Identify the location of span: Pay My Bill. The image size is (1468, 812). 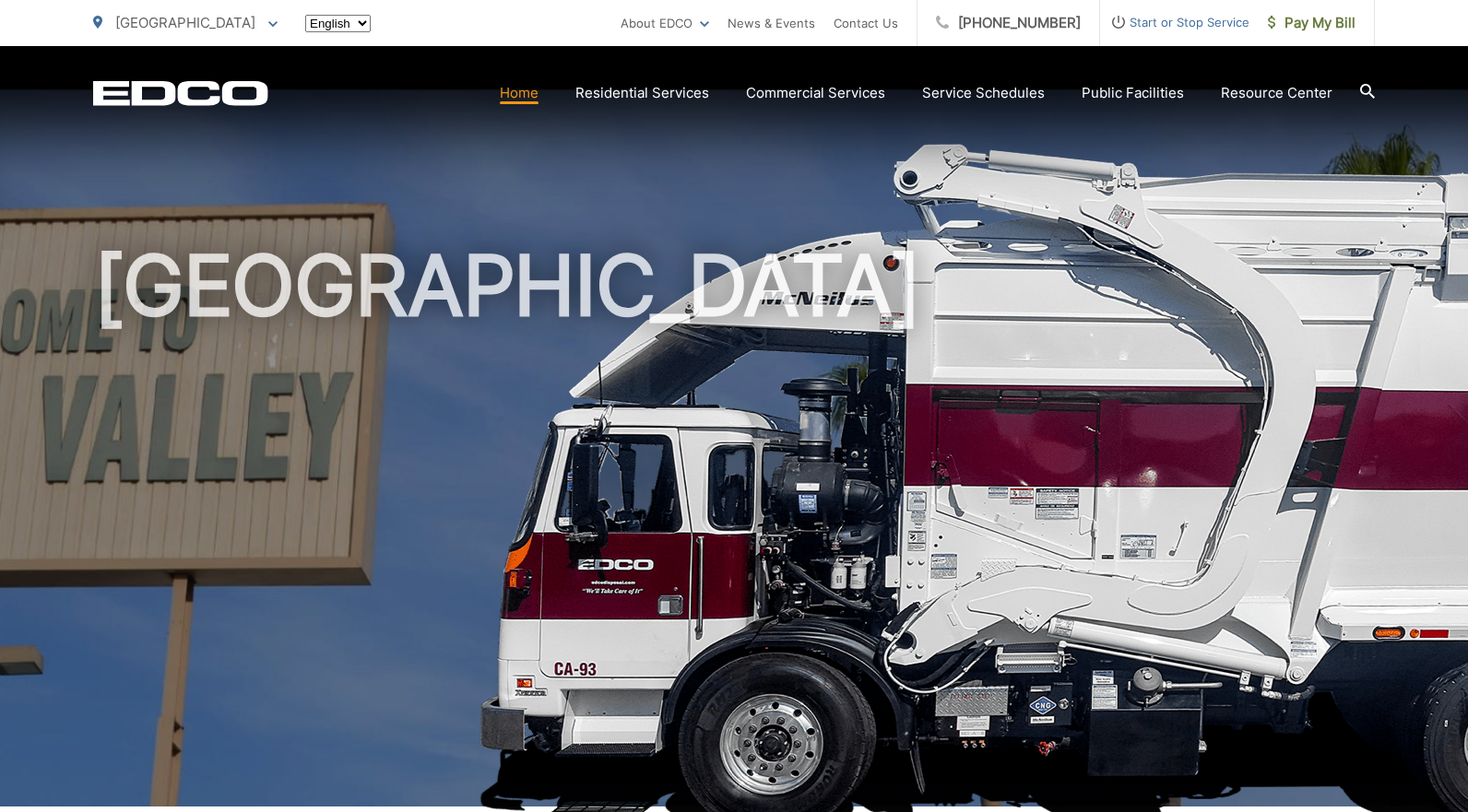
(1311, 23).